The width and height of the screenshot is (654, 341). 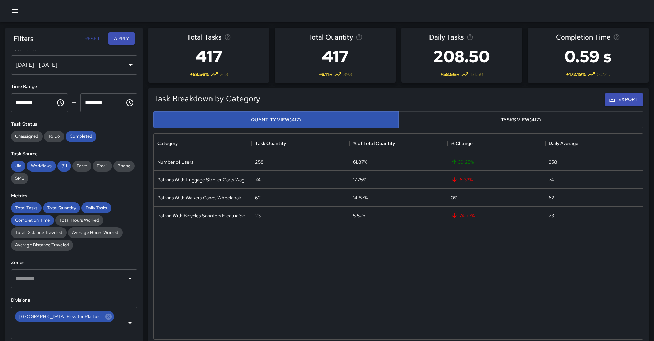 I want to click on button: Choose time, selected time is 11:59 PM, so click(x=130, y=103).